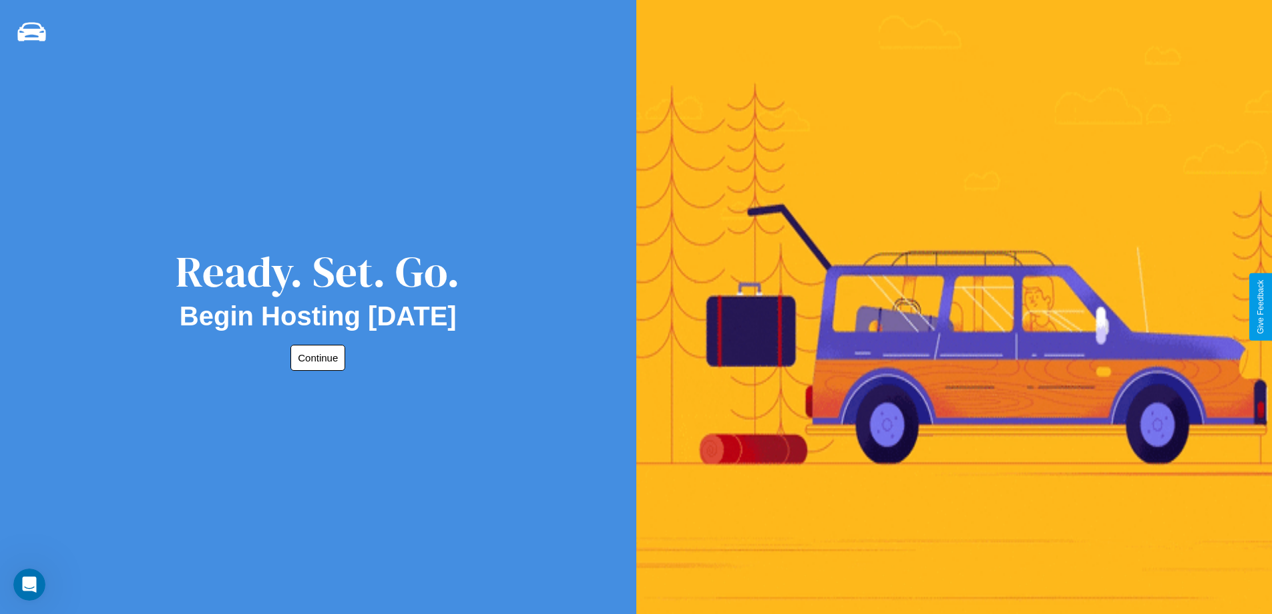  I want to click on button: Continue, so click(318, 357).